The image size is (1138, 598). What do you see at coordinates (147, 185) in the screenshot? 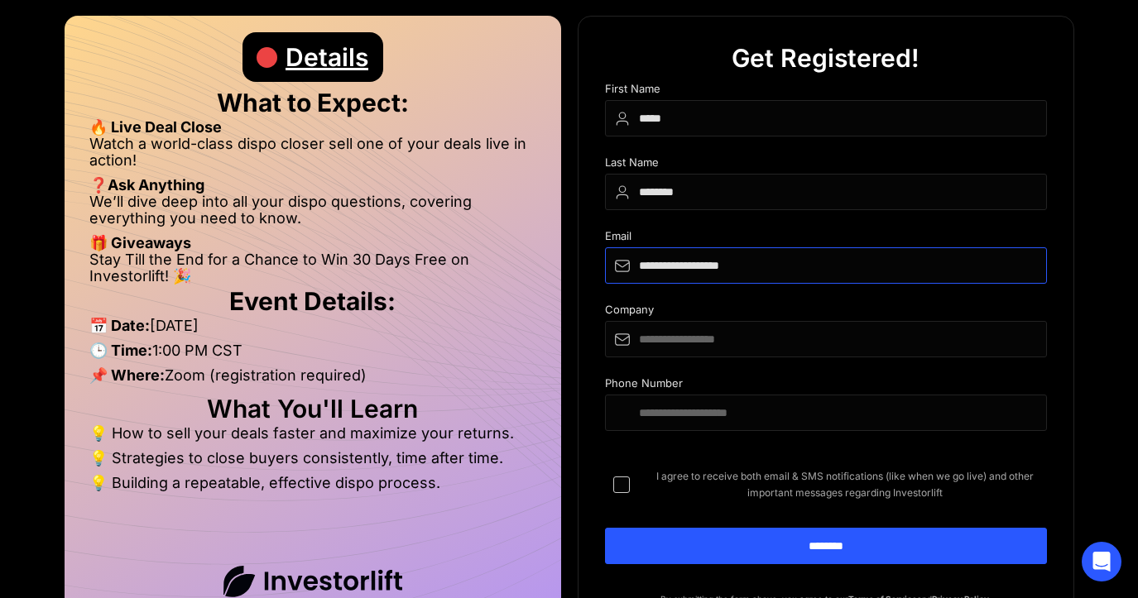
I see `strong: ❓Ask Anything` at bounding box center [147, 185].